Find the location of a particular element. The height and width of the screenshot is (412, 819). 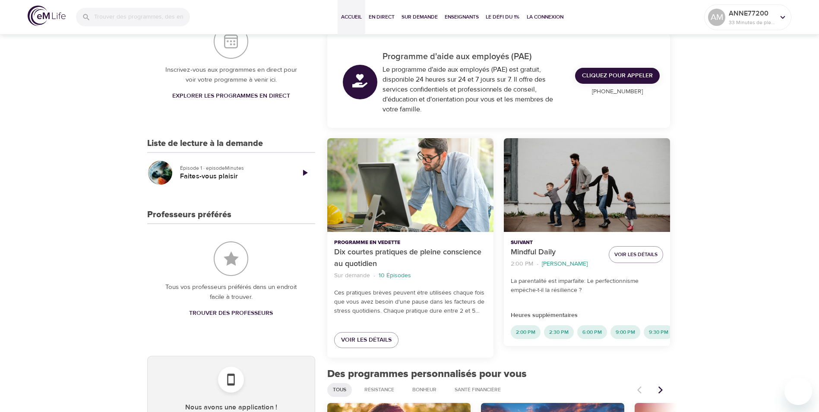

div: 9:30 PM is located at coordinates (659, 332).